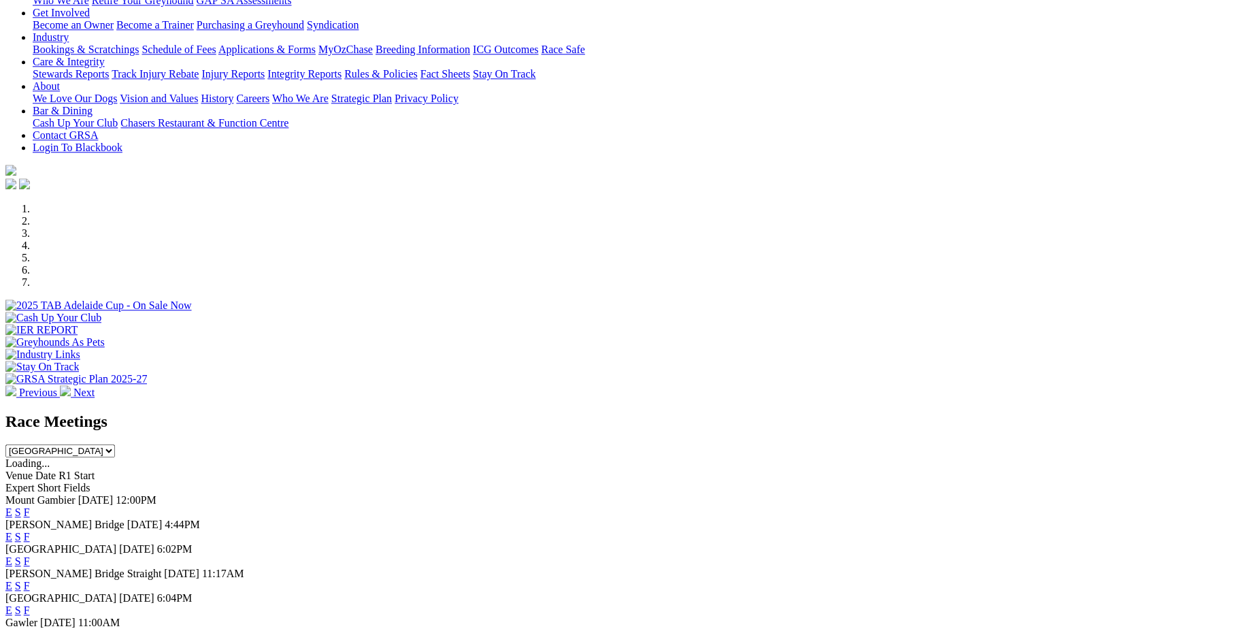 The height and width of the screenshot is (631, 1260). What do you see at coordinates (361, 98) in the screenshot?
I see `a: Strategic Plan` at bounding box center [361, 98].